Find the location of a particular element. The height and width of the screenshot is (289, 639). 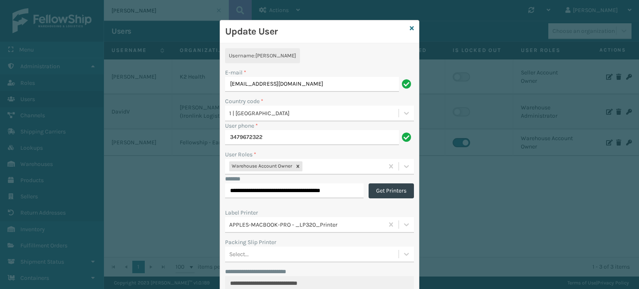

label: User Roles is located at coordinates (240, 154).